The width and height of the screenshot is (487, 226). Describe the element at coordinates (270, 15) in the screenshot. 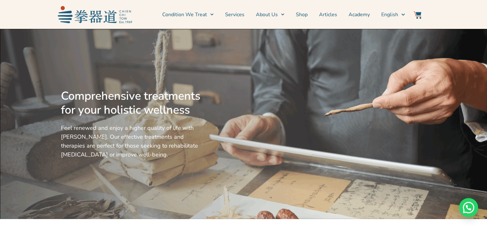

I see `nav: Menu` at that location.